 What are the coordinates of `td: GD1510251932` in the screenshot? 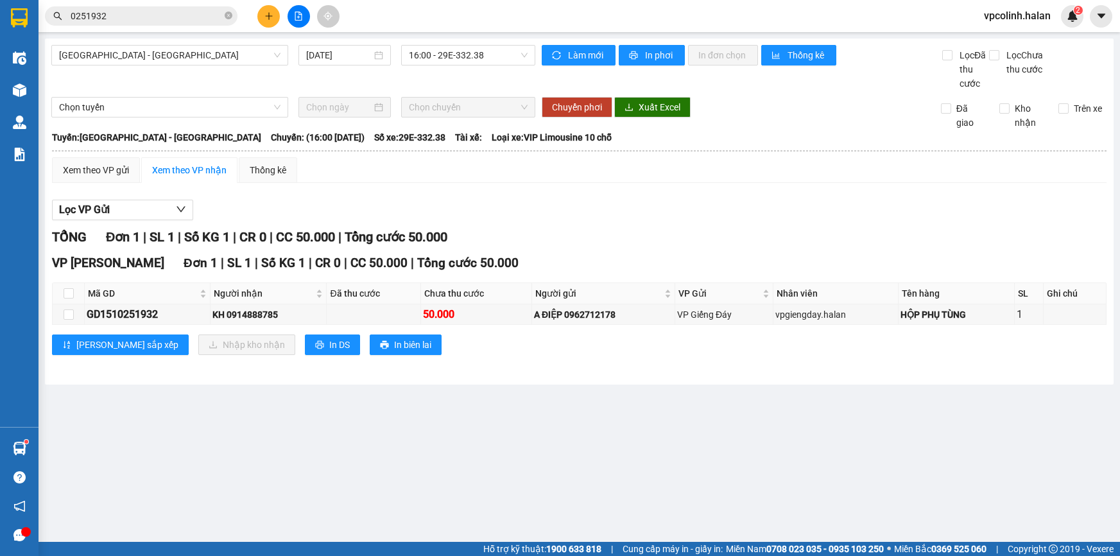 It's located at (148, 315).